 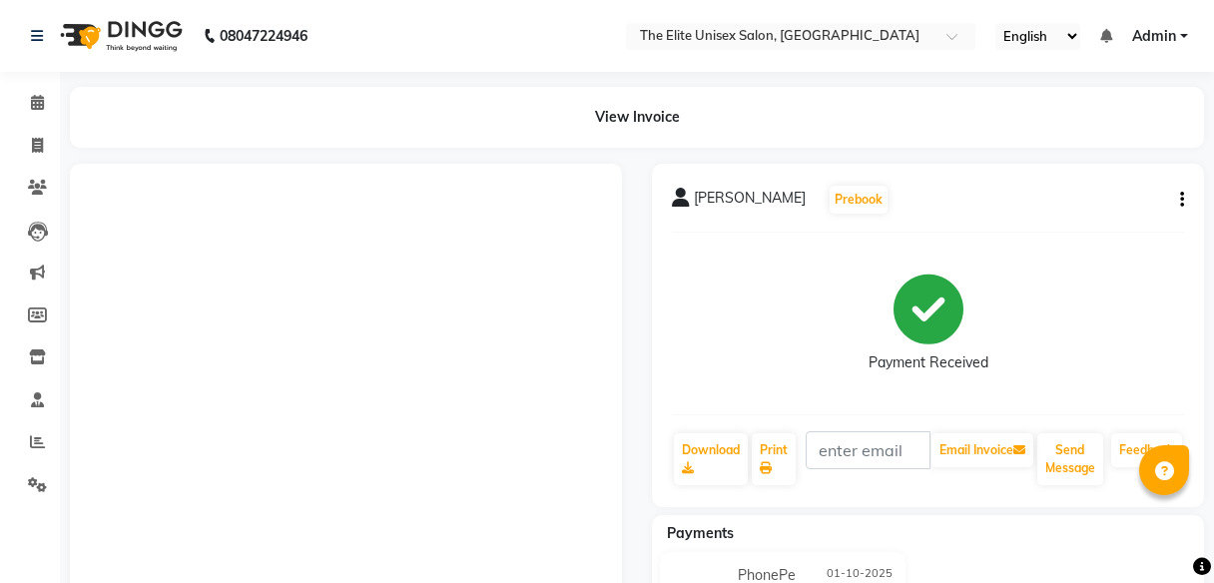 I want to click on a: Feedback, so click(x=1146, y=450).